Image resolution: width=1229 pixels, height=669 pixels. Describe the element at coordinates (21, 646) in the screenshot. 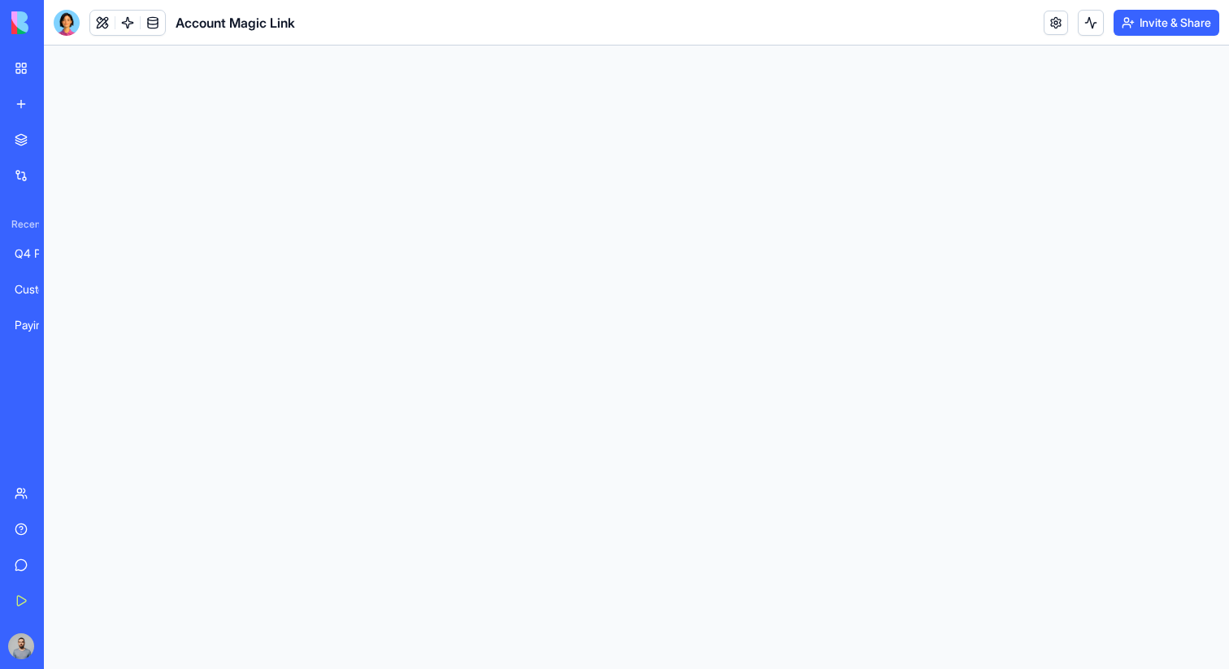

I see `img: image_123650291_bsq8ao.jpg` at that location.